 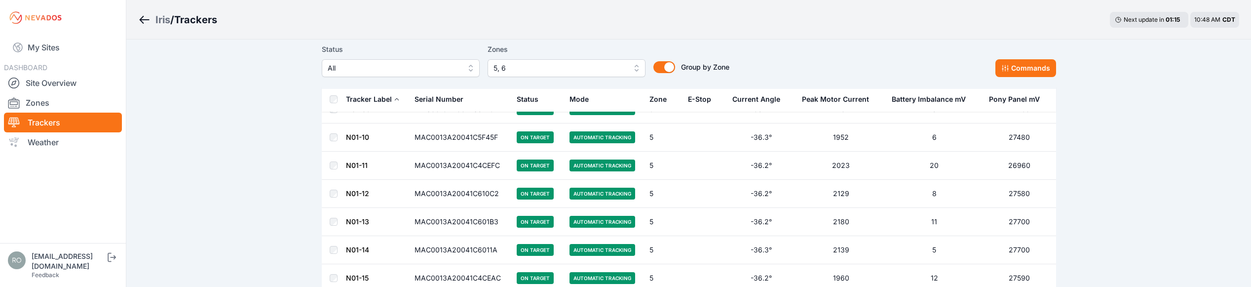 I want to click on button: Peak Motor Current, so click(x=839, y=99).